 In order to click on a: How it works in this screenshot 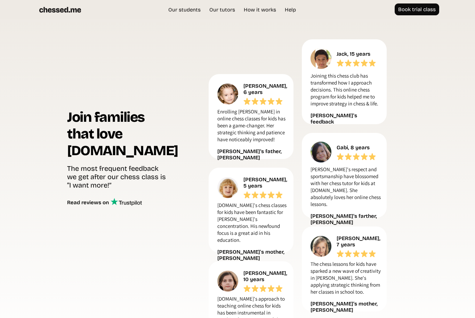, I will do `click(259, 10)`.